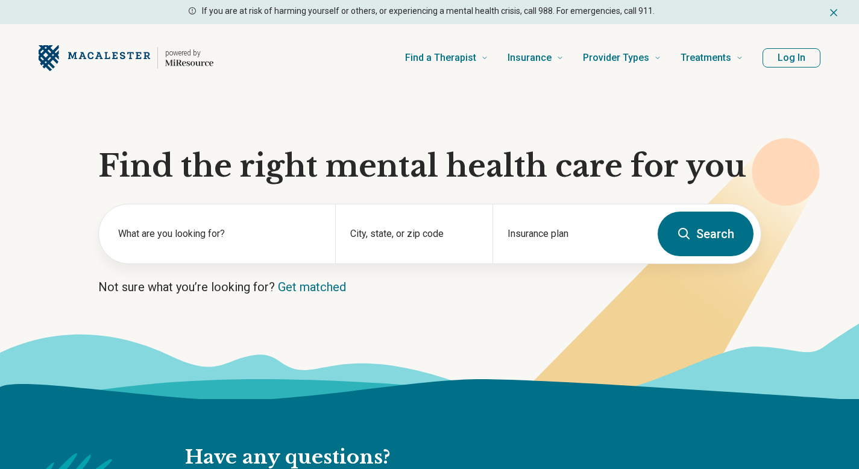  Describe the element at coordinates (705, 234) in the screenshot. I see `button: Search` at that location.